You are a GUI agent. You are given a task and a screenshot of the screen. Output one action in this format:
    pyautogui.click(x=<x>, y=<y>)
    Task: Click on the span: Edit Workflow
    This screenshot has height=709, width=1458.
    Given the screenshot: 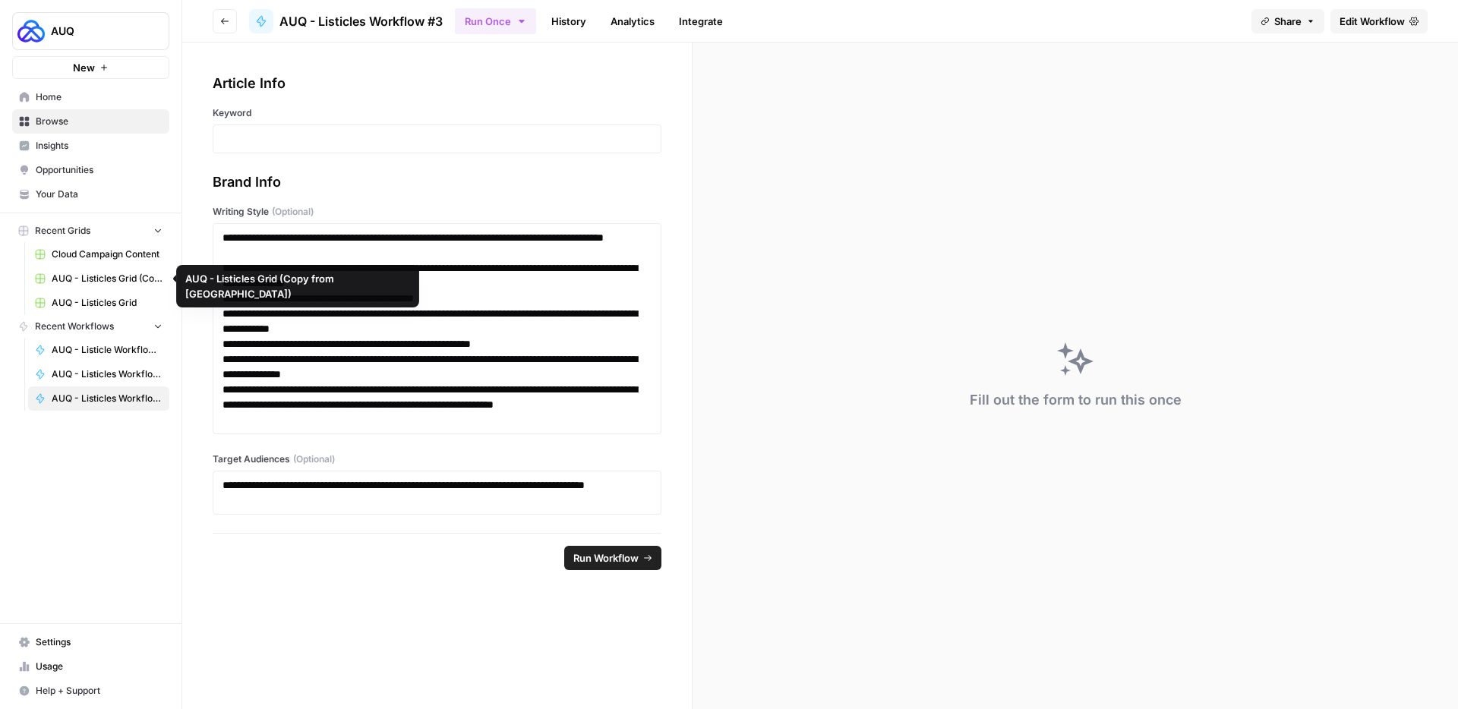 What is the action you would take?
    pyautogui.click(x=1372, y=21)
    